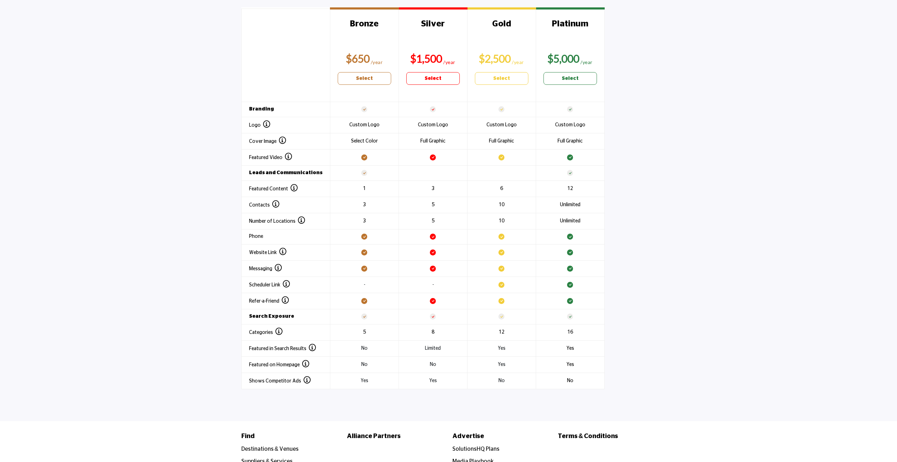 Image resolution: width=897 pixels, height=462 pixels. I want to click on span: Featured Video, so click(271, 158).